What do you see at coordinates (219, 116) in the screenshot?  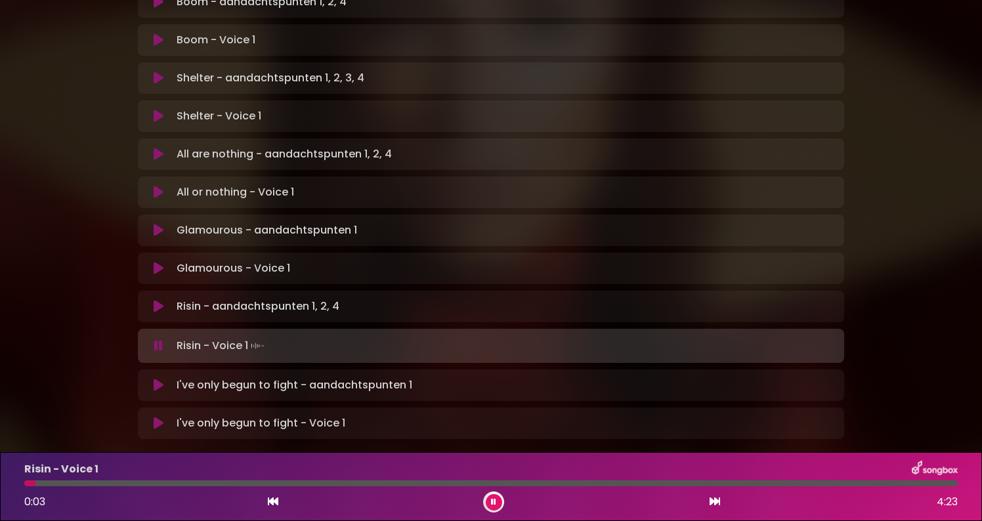 I see `p: Shelter - Voice 1` at bounding box center [219, 116].